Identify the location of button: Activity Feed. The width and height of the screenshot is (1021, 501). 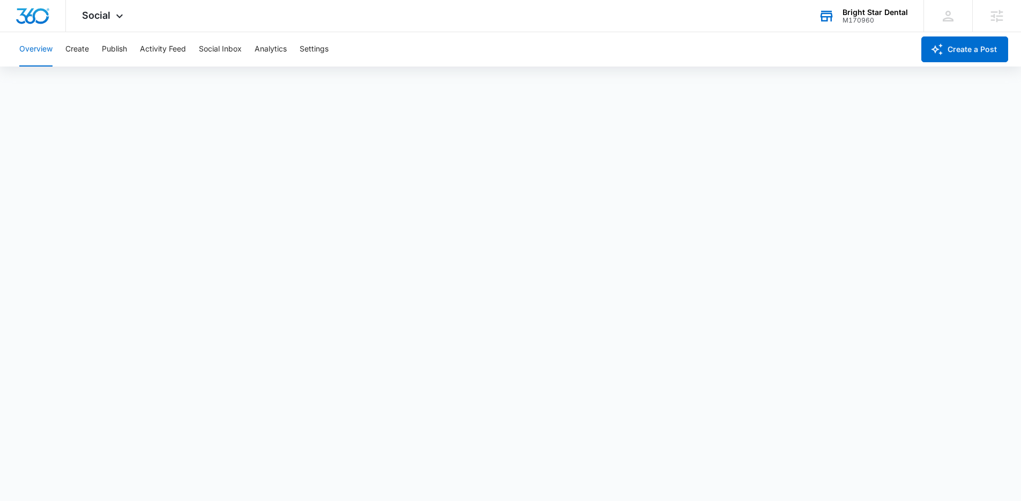
(163, 49).